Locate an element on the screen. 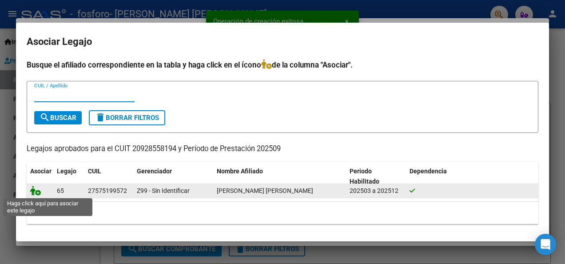  button: Buscar is located at coordinates (58, 118).